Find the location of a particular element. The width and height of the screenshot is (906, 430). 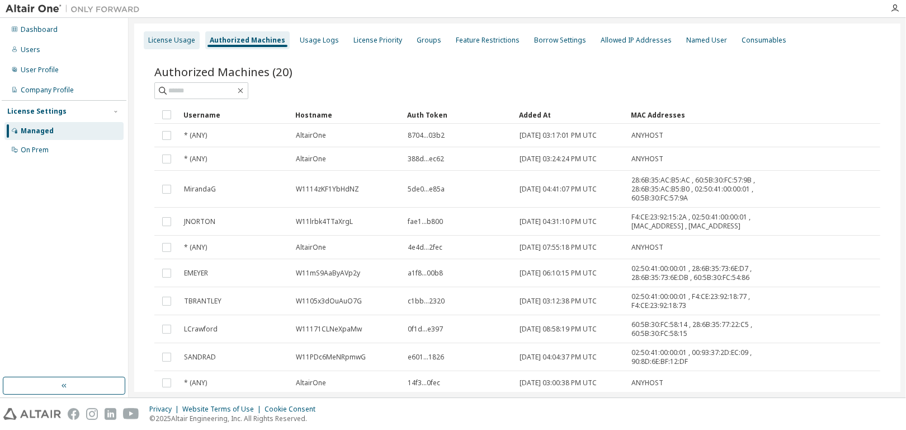

div: Allowed IP Addresses is located at coordinates (636, 40).